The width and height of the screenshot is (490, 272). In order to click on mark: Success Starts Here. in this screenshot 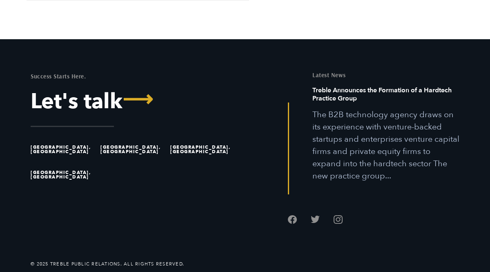, I will do `click(58, 76)`.